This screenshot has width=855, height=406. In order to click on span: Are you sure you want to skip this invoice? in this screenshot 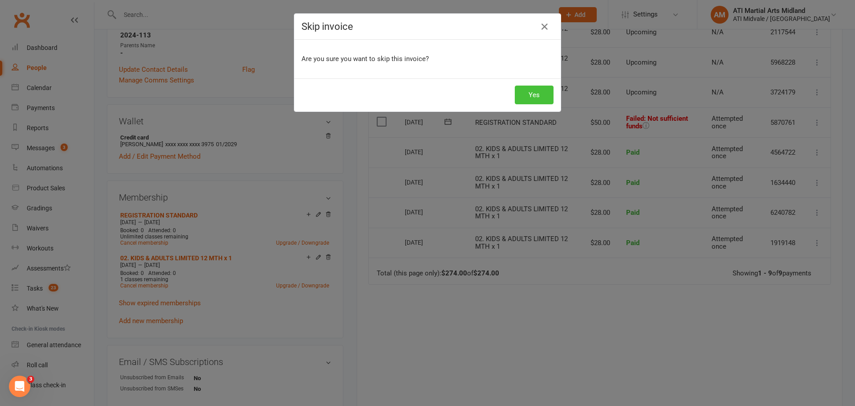, I will do `click(365, 59)`.